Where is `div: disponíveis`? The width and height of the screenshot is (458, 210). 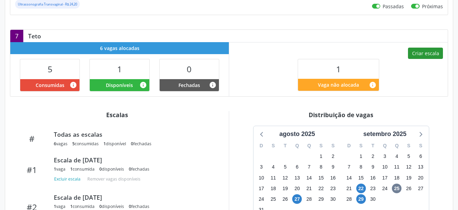 div: disponíveis is located at coordinates (112, 206).